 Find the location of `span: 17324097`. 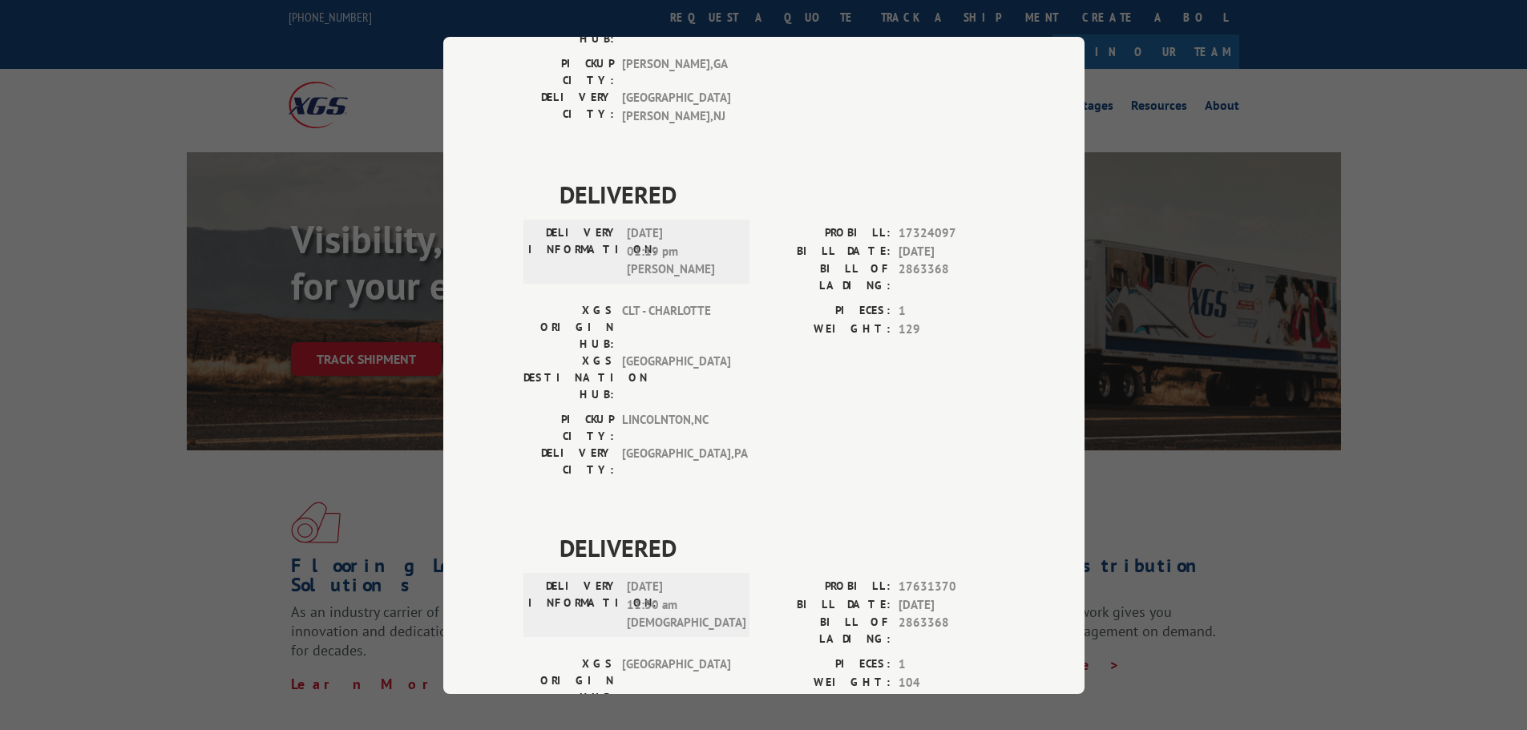

span: 17324097 is located at coordinates (952, 233).